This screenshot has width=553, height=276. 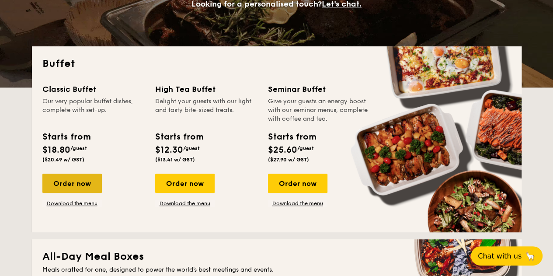 I want to click on span: ($20.49 w/ GST), so click(x=63, y=160).